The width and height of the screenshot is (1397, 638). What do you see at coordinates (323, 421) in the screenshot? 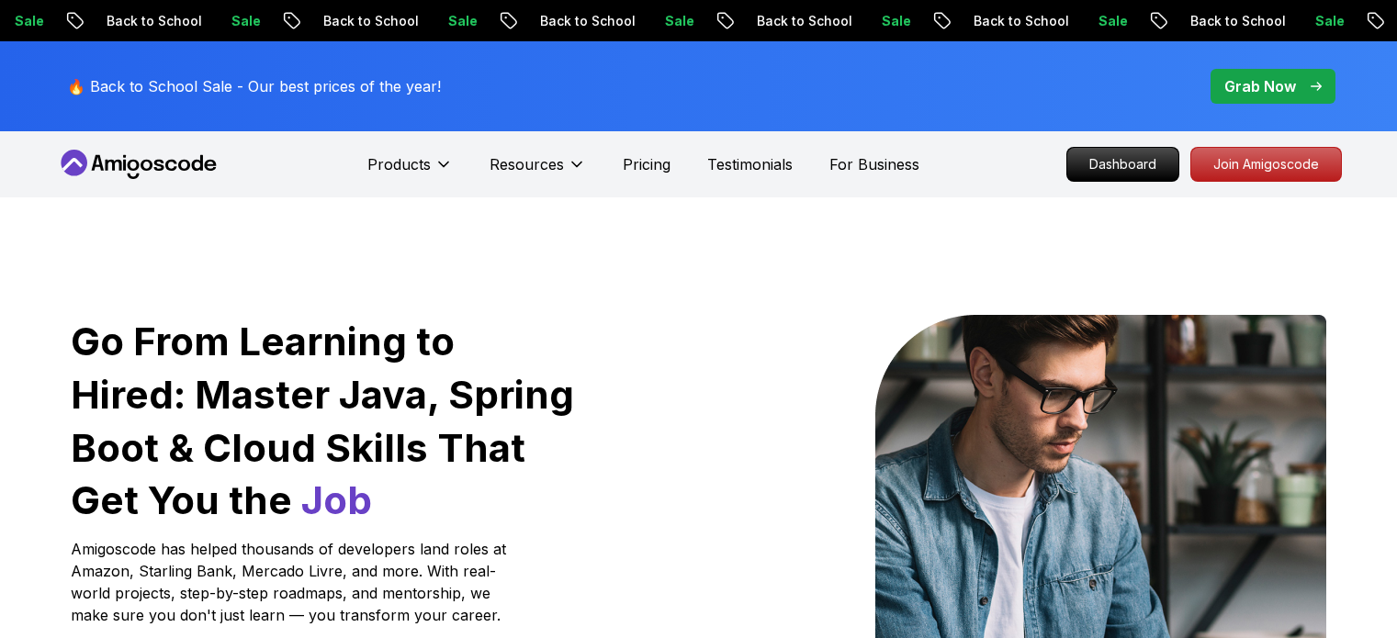
I see `h1: Go From Learning to Hired: Master Java, Spring Boot & Cloud Skills That Get You the` at bounding box center [323, 421].